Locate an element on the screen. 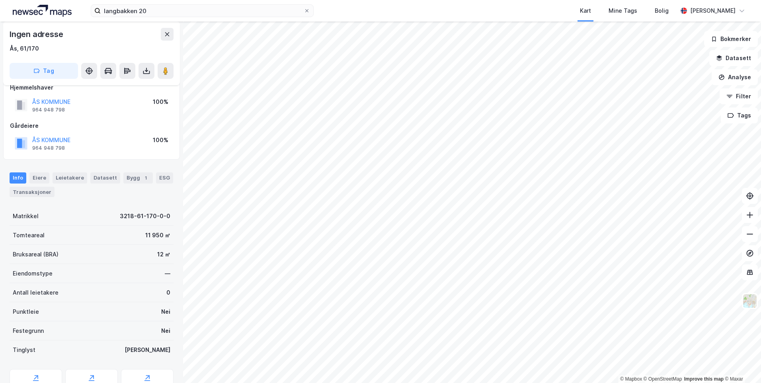  div: Antall leietakere is located at coordinates (35, 293).